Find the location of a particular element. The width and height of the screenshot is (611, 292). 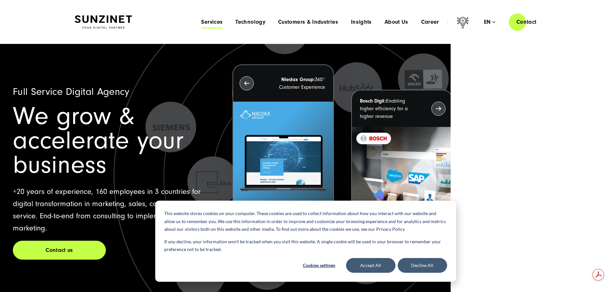

img: Letztes Projekt von Niedax. Ein Laptop auf dem die Niedax Website geöffnet ist, auf blauem Hinter... is located at coordinates (283, 163).